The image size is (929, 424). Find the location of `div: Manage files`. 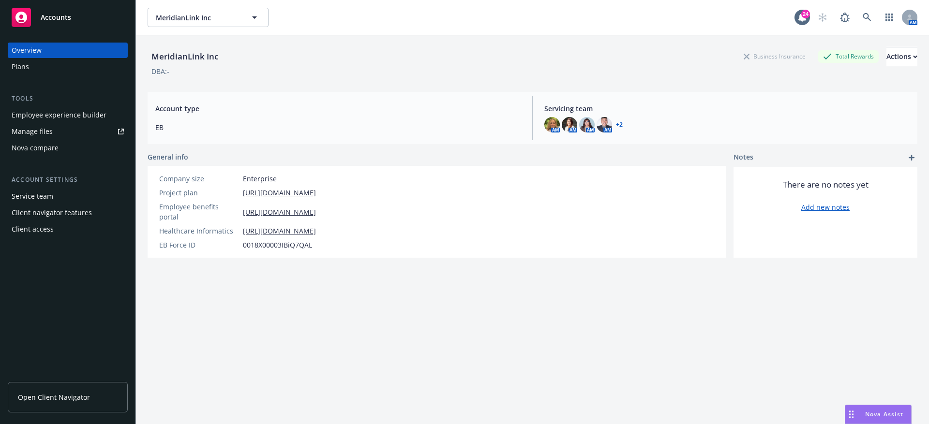

div: Manage files is located at coordinates (32, 132).